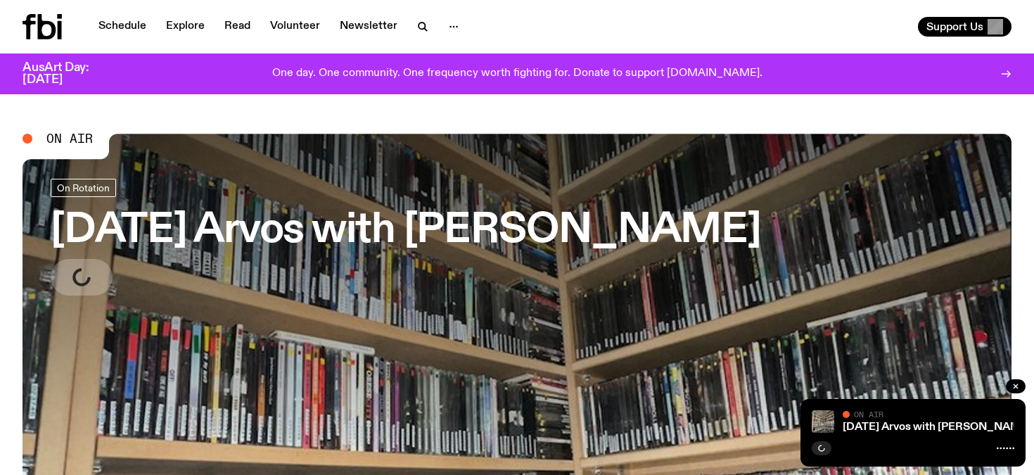  Describe the element at coordinates (122, 27) in the screenshot. I see `a: Schedule` at that location.